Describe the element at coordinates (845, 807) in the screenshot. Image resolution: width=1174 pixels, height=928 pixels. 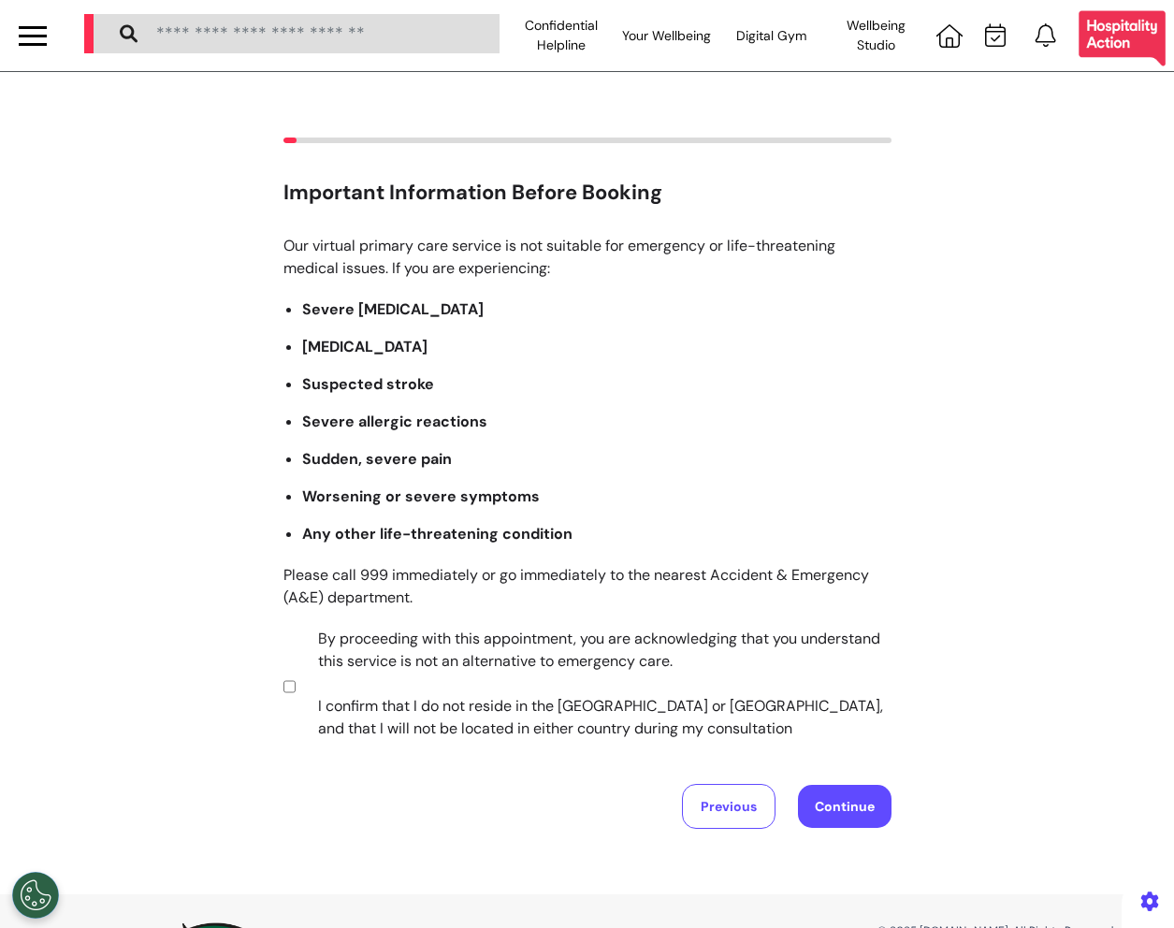
I see `button: Continue` at that location.